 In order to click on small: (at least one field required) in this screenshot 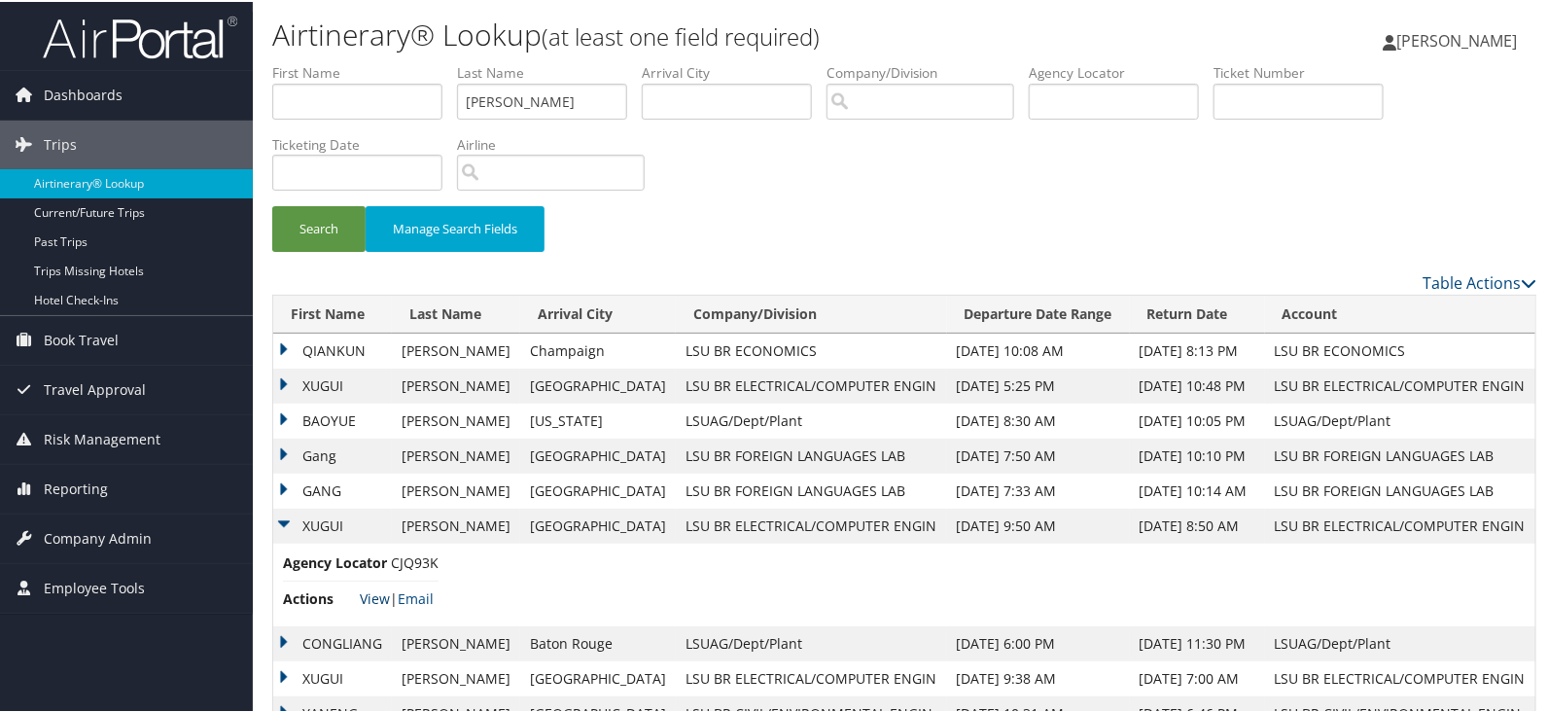, I will do `click(681, 34)`.